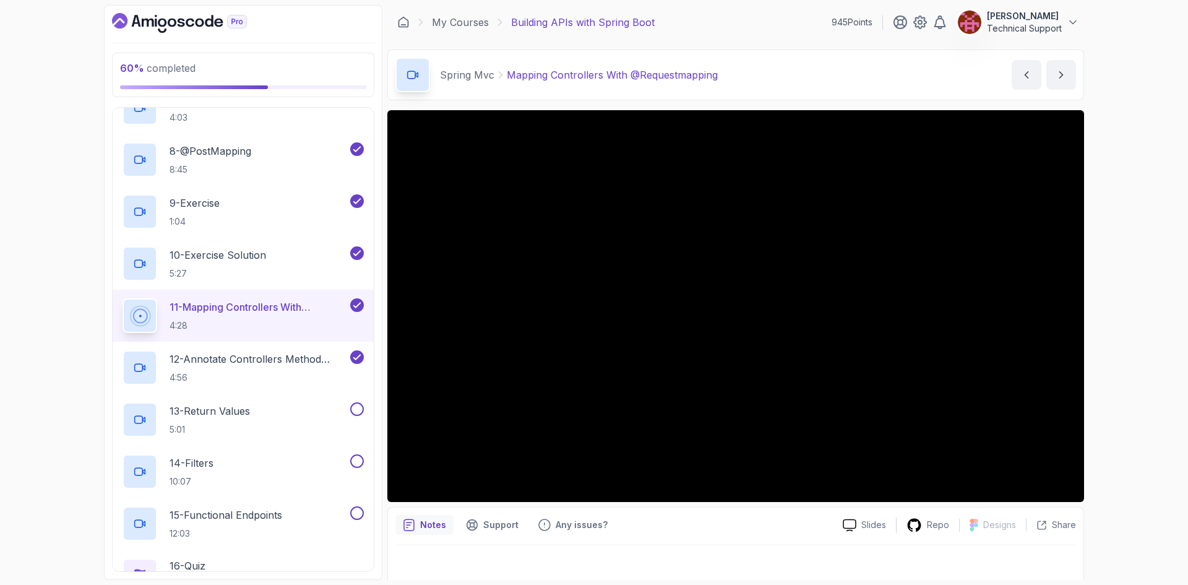 The image size is (1188, 585). What do you see at coordinates (1061, 75) in the screenshot?
I see `button: next content` at bounding box center [1061, 75].